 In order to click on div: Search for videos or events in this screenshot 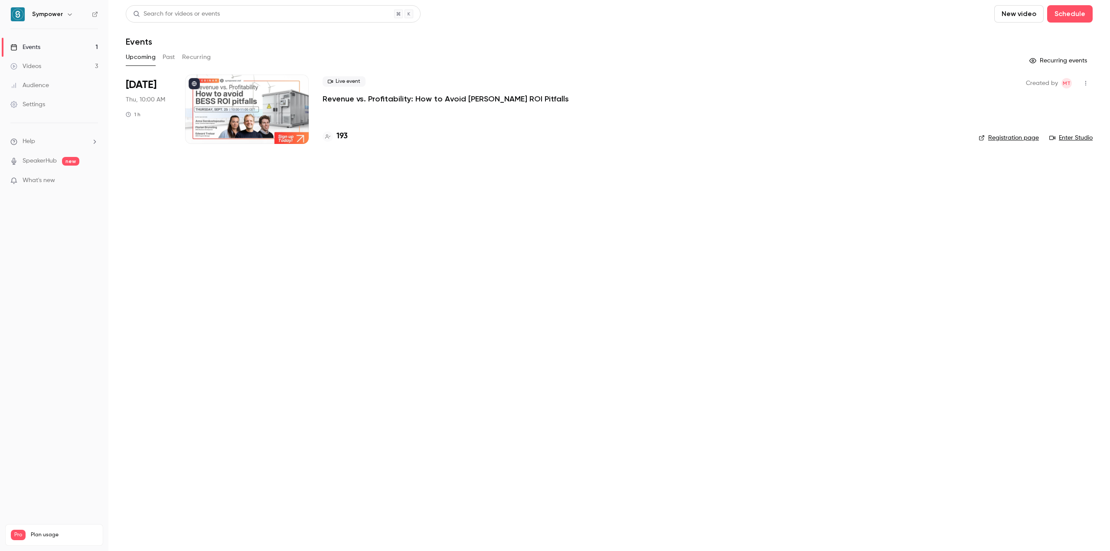, I will do `click(176, 14)`.